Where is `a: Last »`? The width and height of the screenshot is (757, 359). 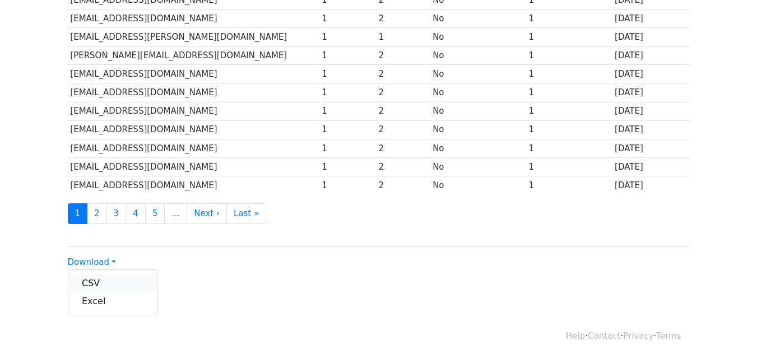
a: Last » is located at coordinates (246, 213).